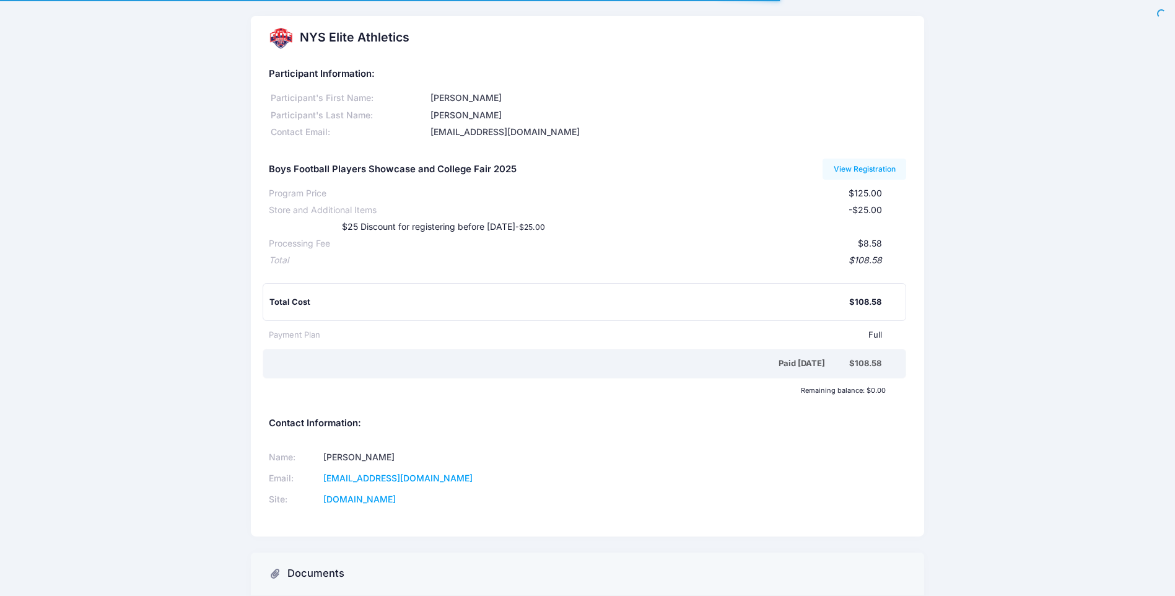  Describe the element at coordinates (630, 210) in the screenshot. I see `div: -$25.00` at that location.